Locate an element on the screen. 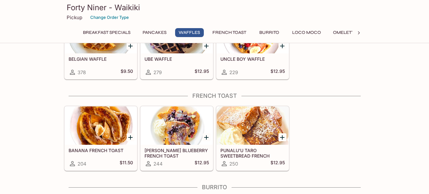  a: UBE WAFFLE279$12.95 is located at coordinates (177, 47).